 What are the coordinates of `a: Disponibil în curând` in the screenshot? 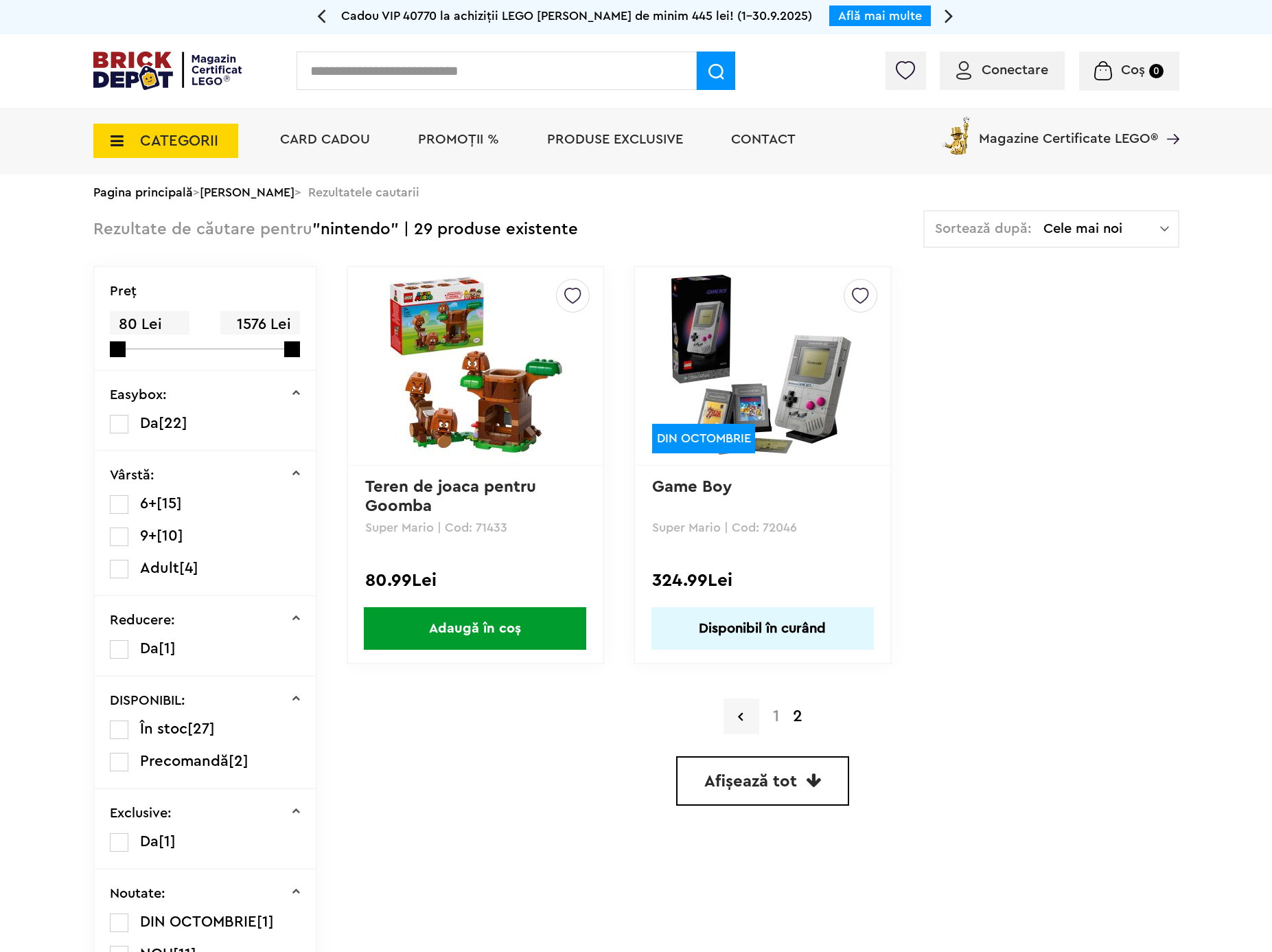 It's located at (763, 629).